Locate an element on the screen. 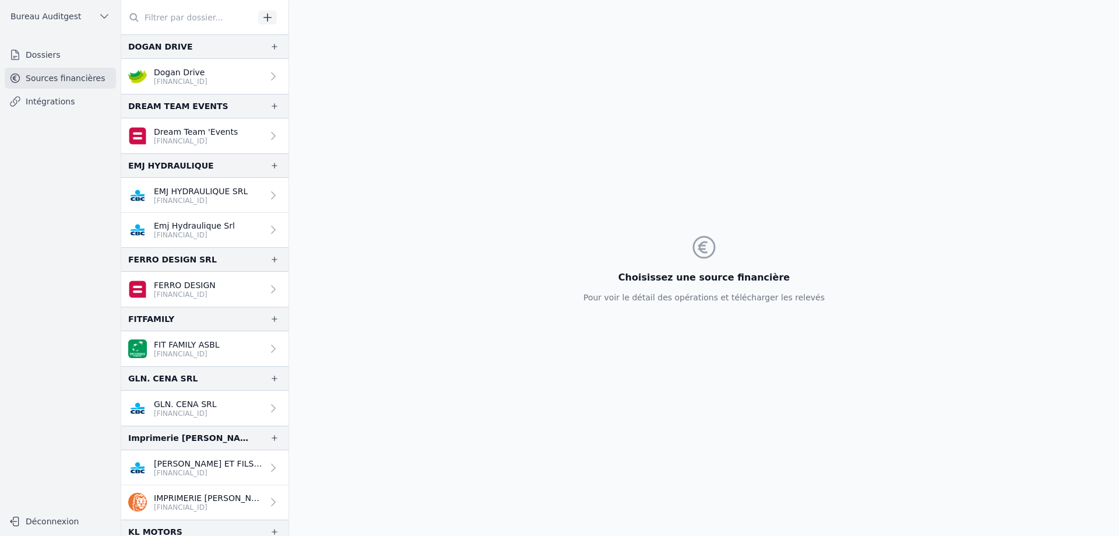 The height and width of the screenshot is (536, 1119). p: Emj Hydraulique Srl is located at coordinates (194, 226).